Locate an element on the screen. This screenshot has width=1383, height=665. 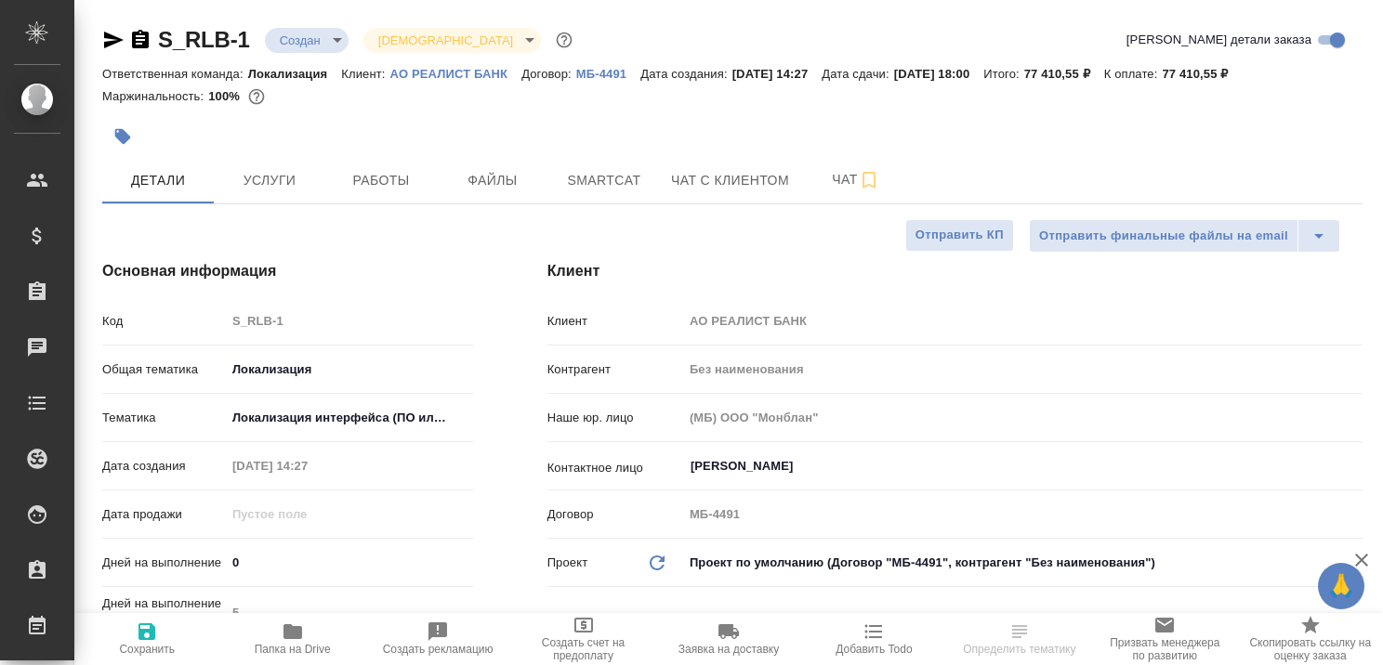
p: К оплате: is located at coordinates (1133, 73).